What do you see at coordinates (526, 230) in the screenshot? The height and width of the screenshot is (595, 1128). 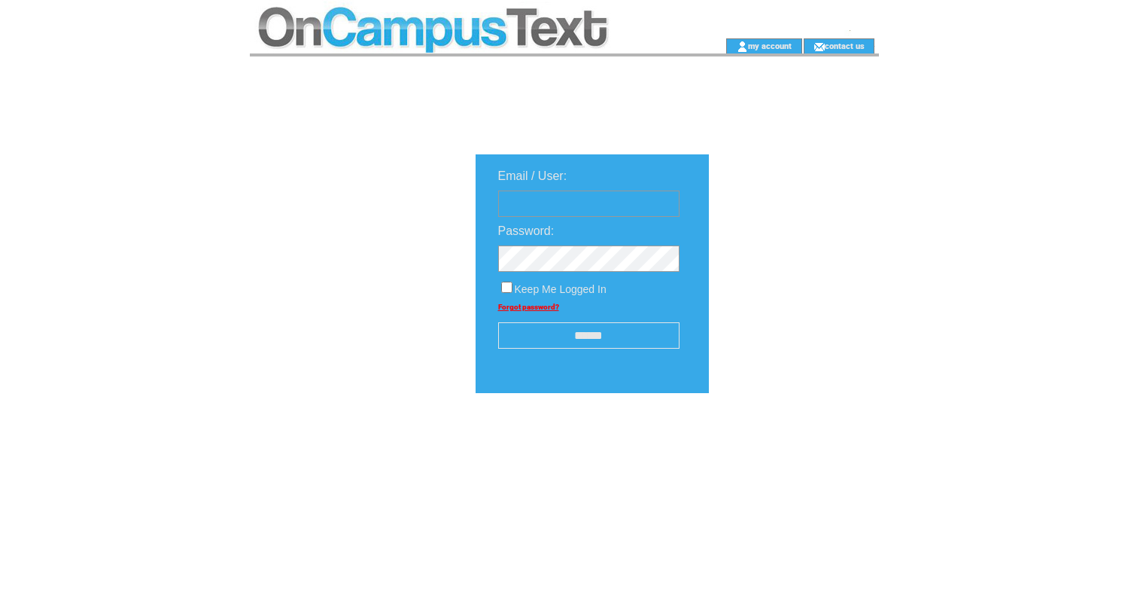 I see `span: Password:` at bounding box center [526, 230].